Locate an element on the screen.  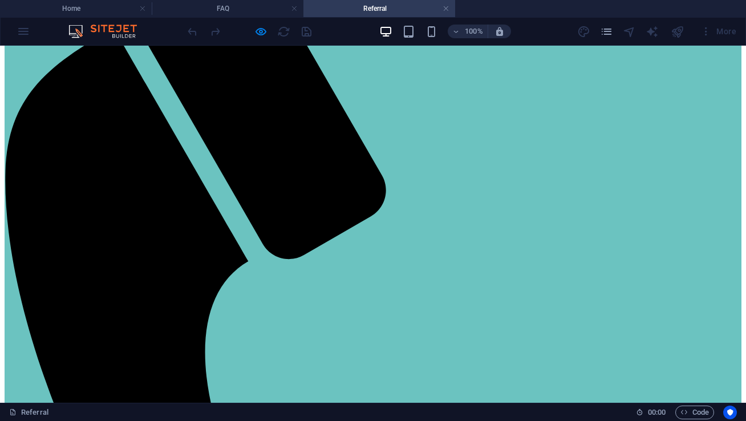
h6: Session time is located at coordinates (651, 412).